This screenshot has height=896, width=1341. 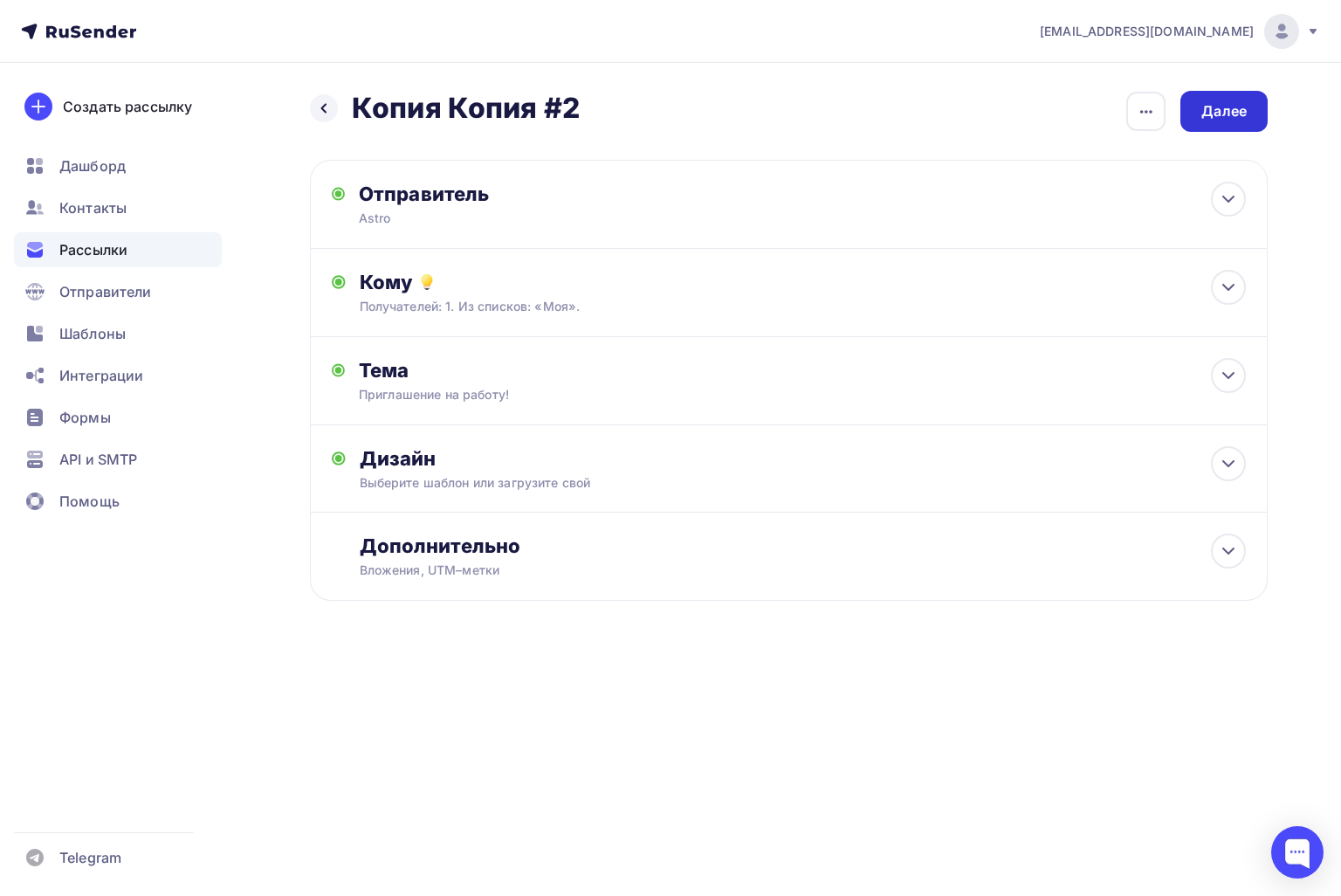 What do you see at coordinates (94, 250) in the screenshot?
I see `span: Рассылки` at bounding box center [94, 250].